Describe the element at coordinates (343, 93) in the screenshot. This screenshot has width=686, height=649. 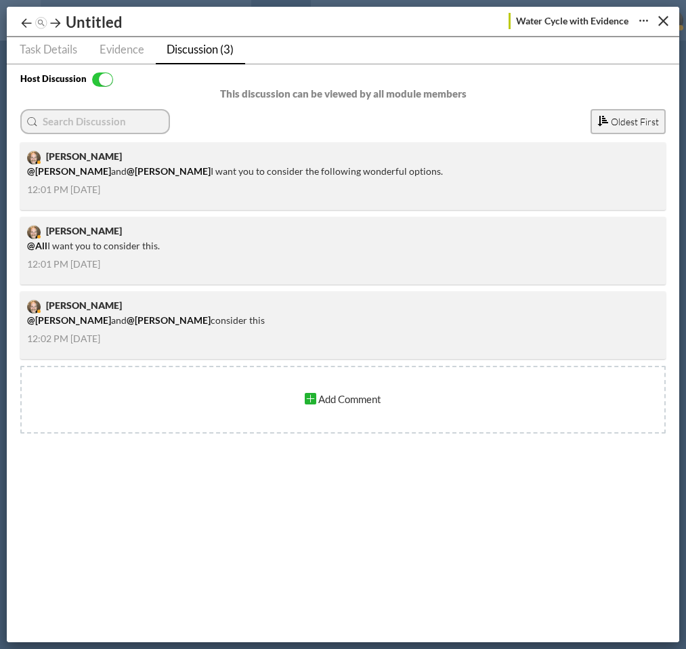
I see `strong: This discussion can be viewed by all module members` at that location.